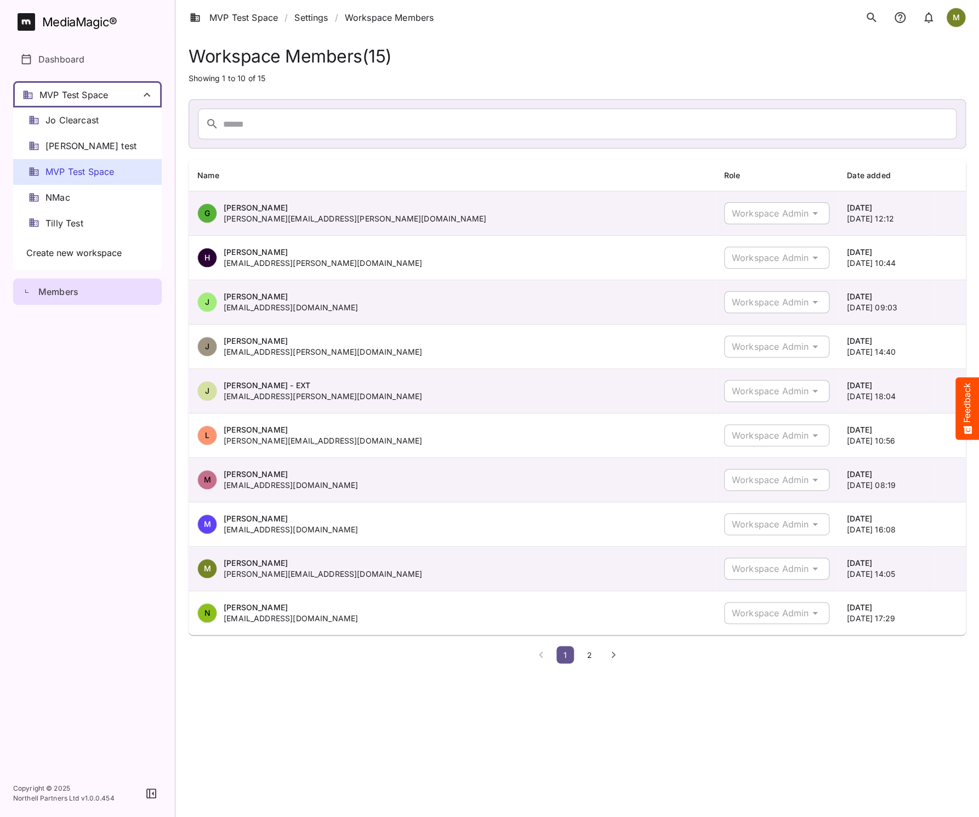 This screenshot has height=817, width=979. I want to click on button: Create new workspace, so click(87, 253).